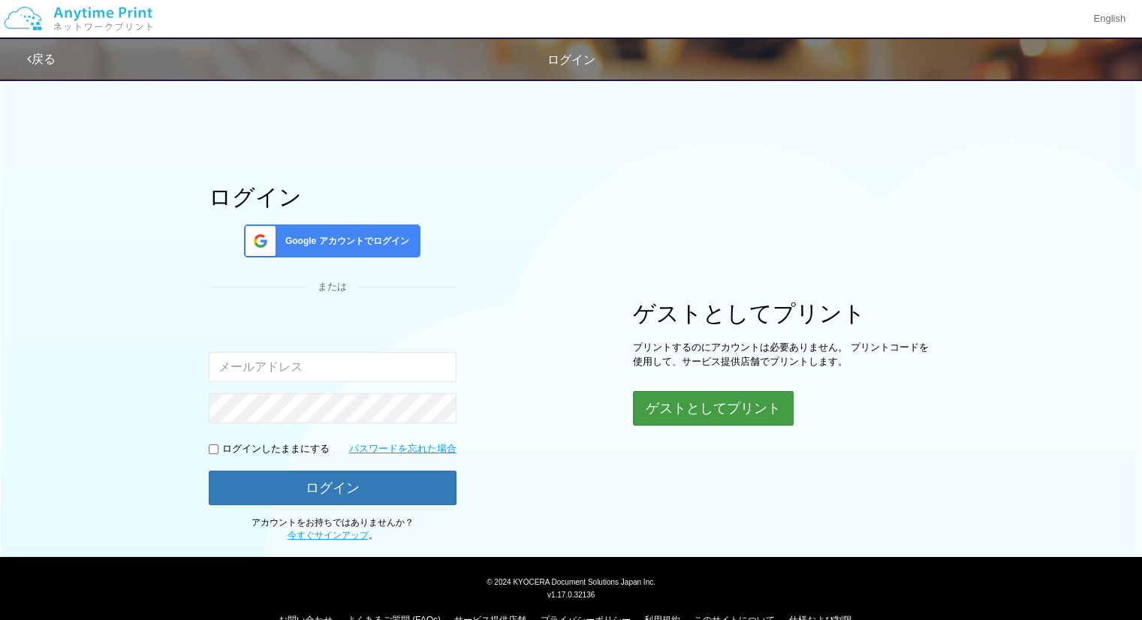  Describe the element at coordinates (333, 488) in the screenshot. I see `button: ログイン` at that location.